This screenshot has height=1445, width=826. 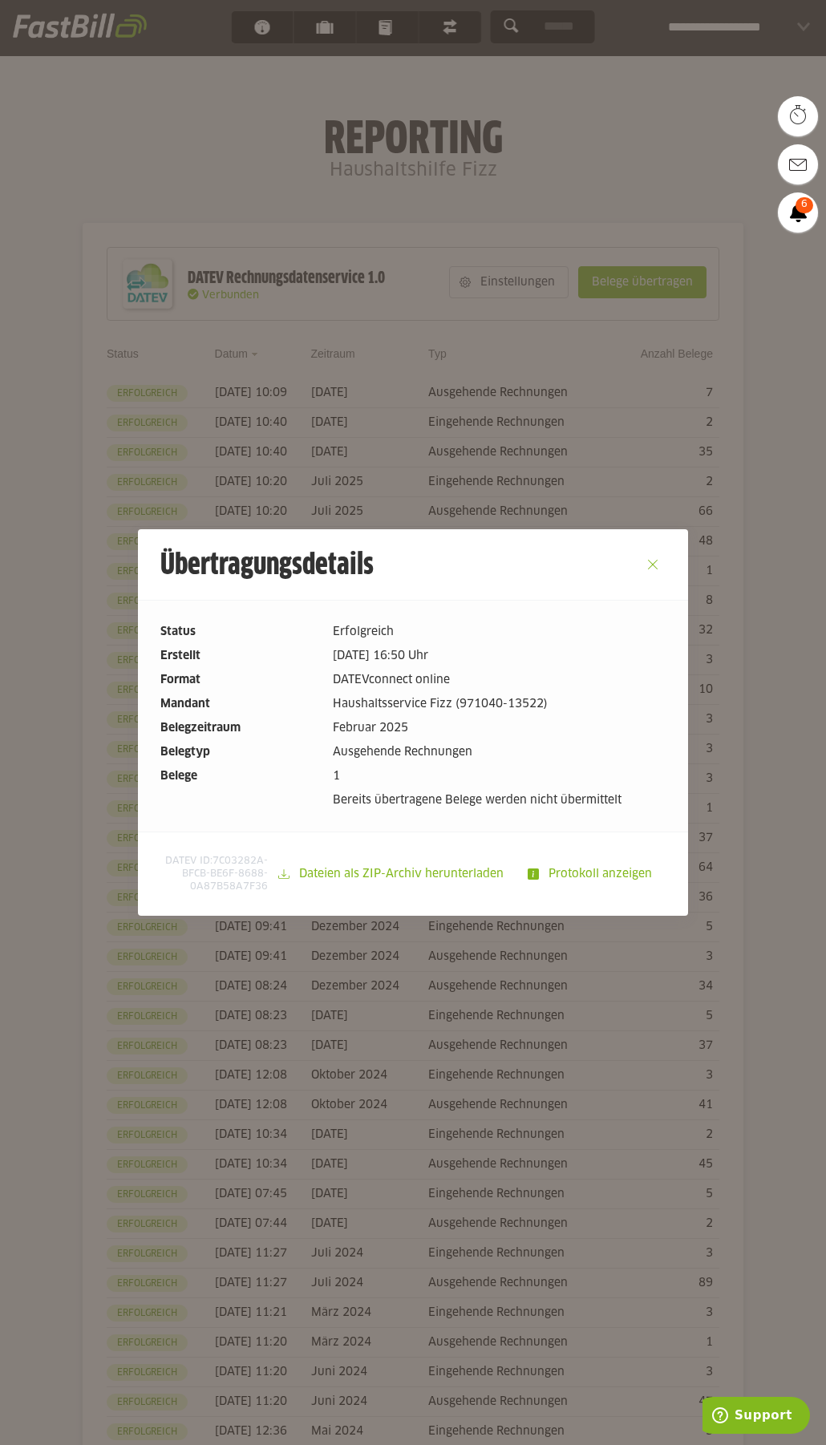 I want to click on a: 6, so click(x=798, y=213).